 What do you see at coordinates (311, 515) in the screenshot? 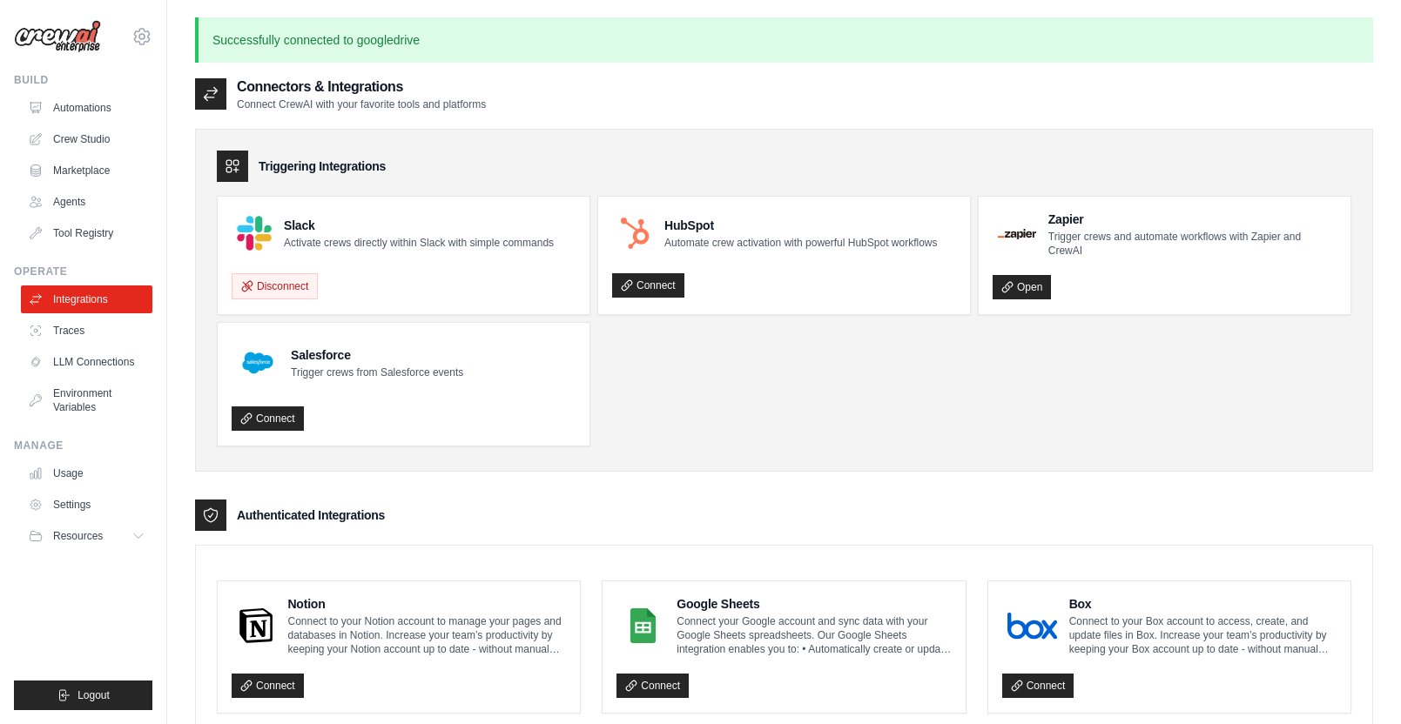
I see `h3: Authenticated Integrations` at bounding box center [311, 515].